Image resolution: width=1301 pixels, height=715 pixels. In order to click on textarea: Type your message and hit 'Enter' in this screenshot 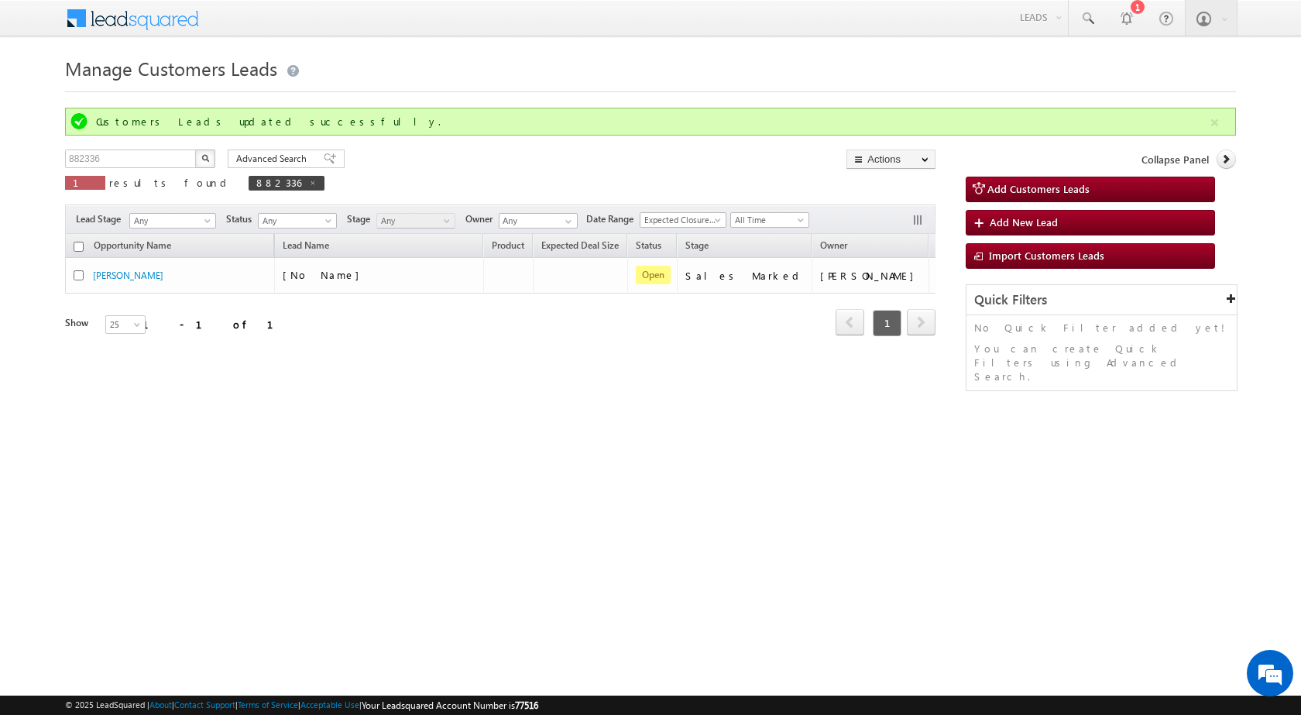, I will do `click(151, 304)`.